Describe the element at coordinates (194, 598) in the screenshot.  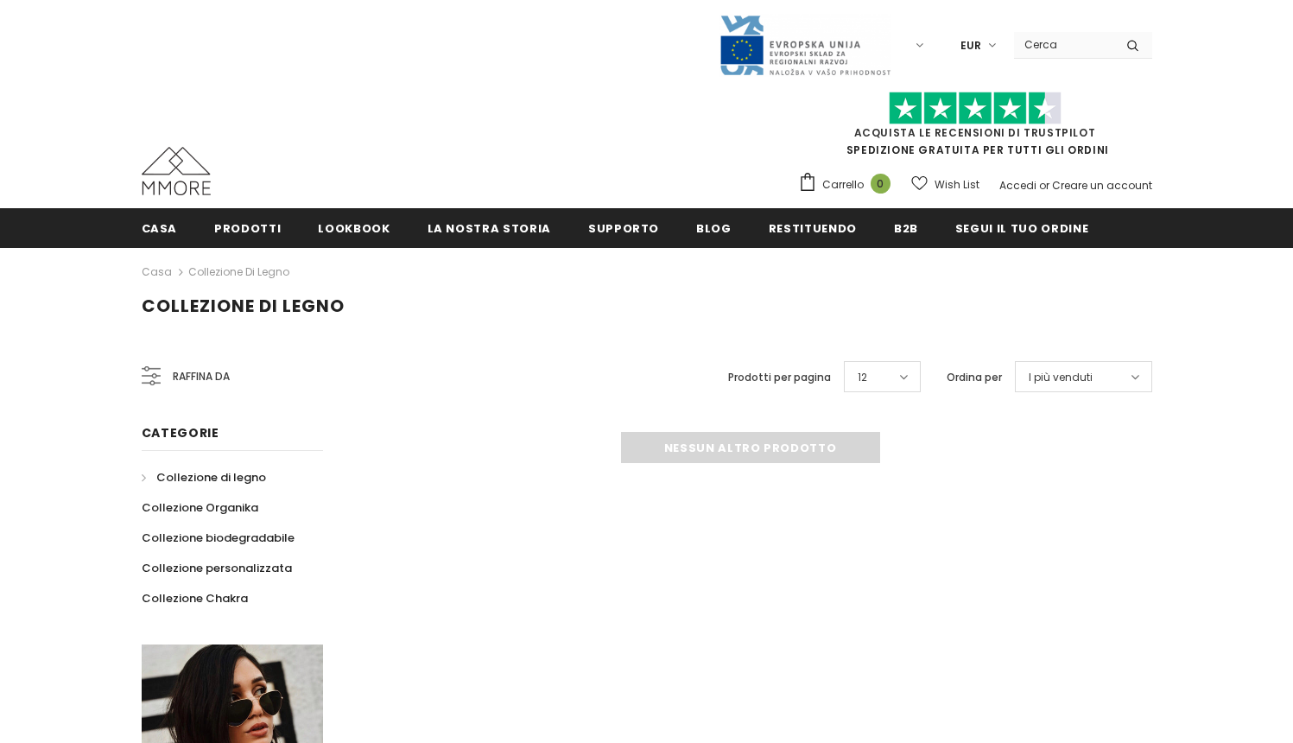
I see `span: Collezione Chakra` at that location.